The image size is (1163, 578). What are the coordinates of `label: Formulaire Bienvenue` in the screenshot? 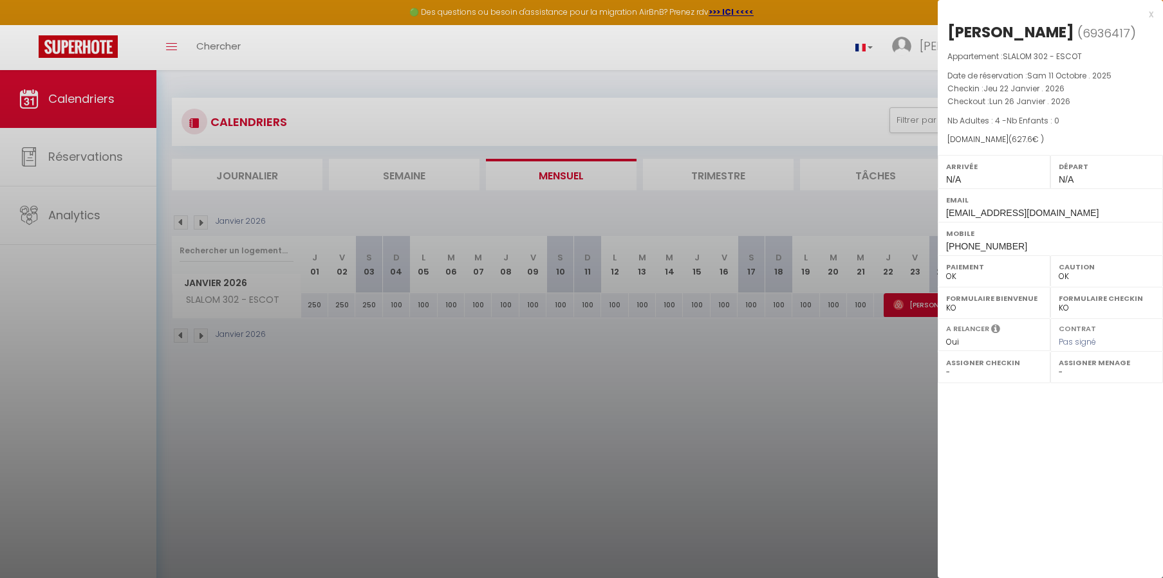 It's located at (993, 299).